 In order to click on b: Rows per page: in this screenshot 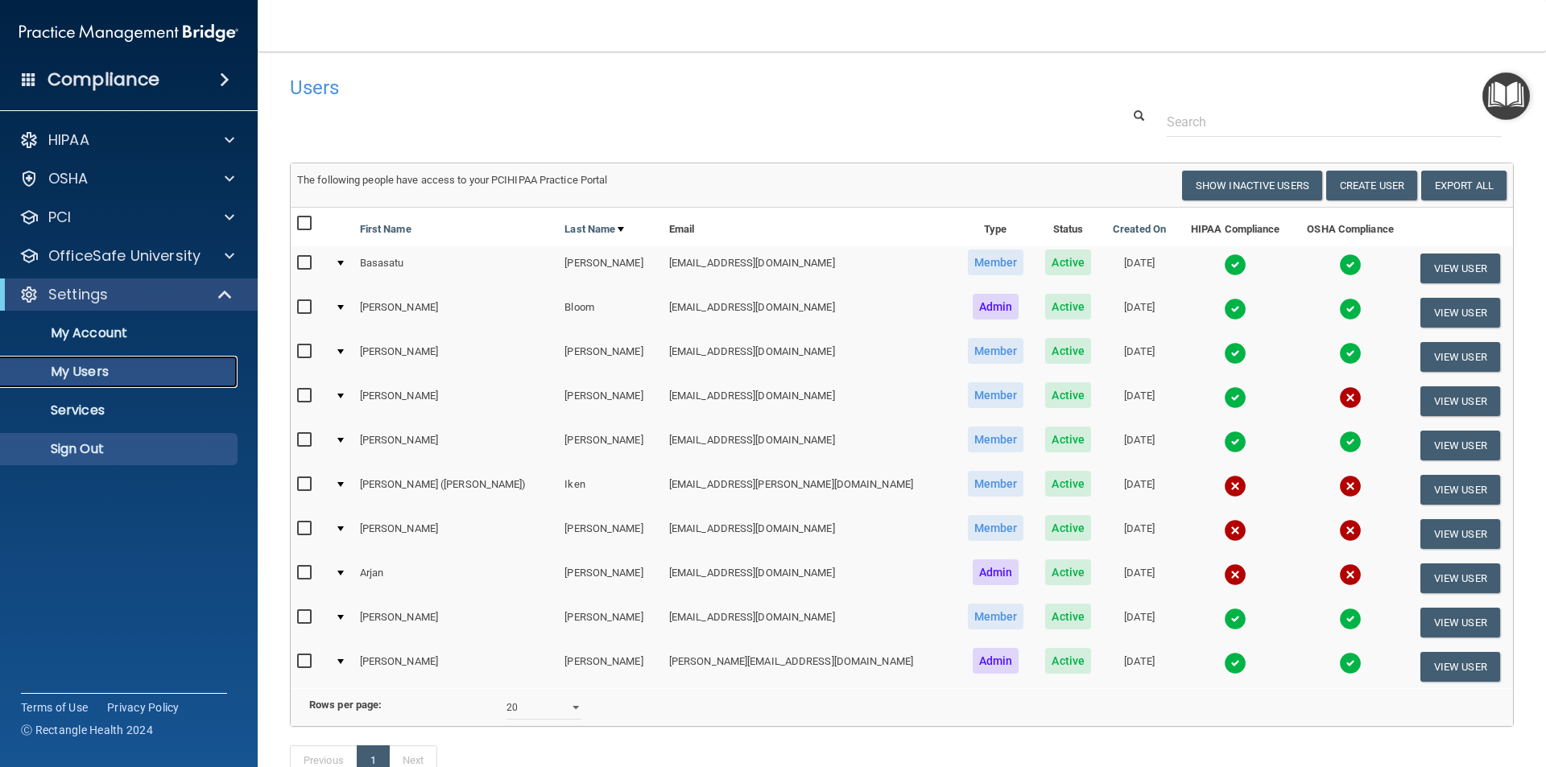, I will do `click(345, 705)`.